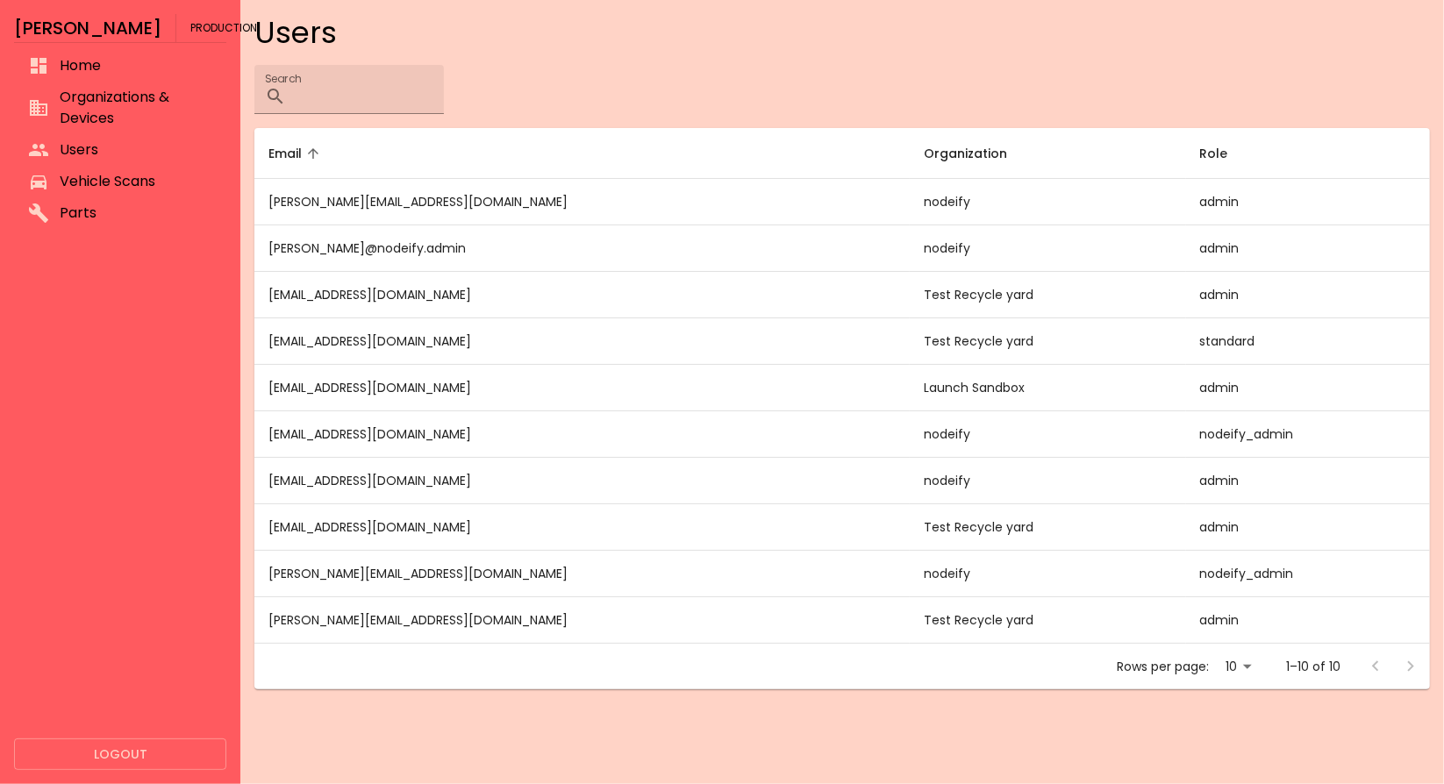 The width and height of the screenshot is (1444, 784). What do you see at coordinates (224, 28) in the screenshot?
I see `span: Production` at bounding box center [224, 28].